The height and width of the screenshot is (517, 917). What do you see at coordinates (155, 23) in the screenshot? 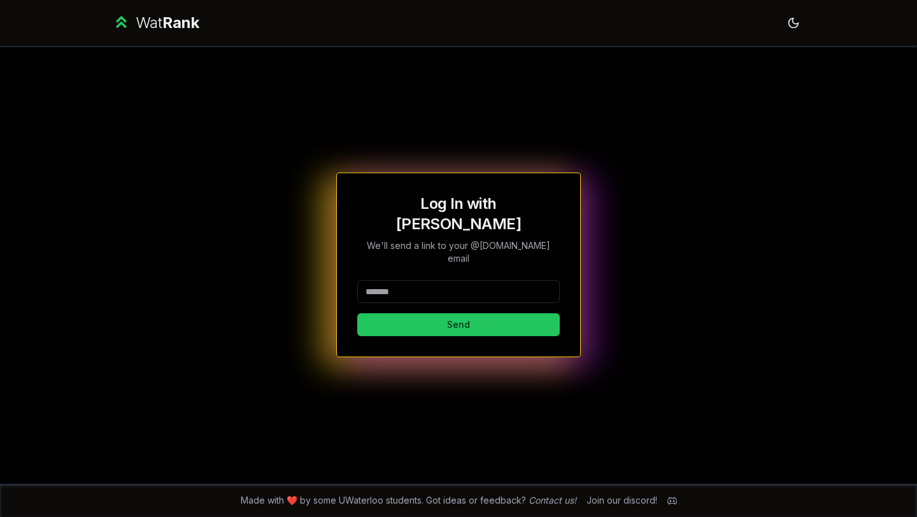
I see `a: WatRank` at bounding box center [155, 23].